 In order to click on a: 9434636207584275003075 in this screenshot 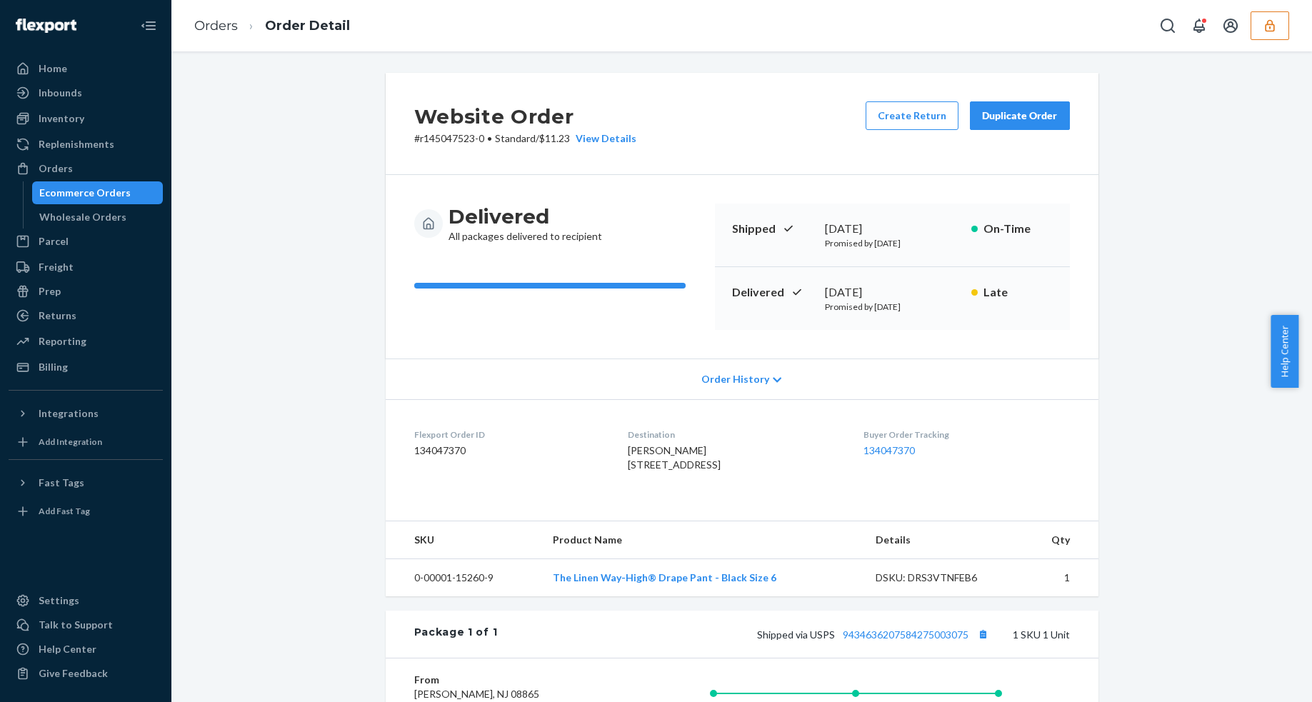, I will do `click(906, 634)`.